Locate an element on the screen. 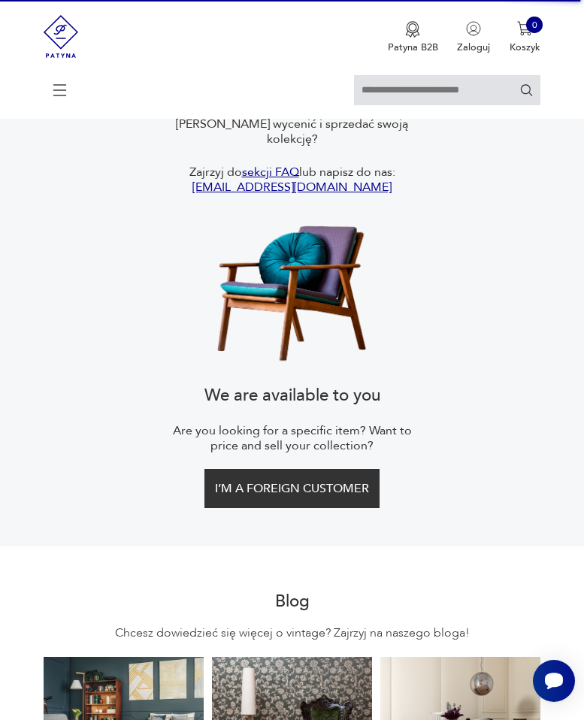 Image resolution: width=584 pixels, height=720 pixels. p: Zaloguj is located at coordinates (473, 47).